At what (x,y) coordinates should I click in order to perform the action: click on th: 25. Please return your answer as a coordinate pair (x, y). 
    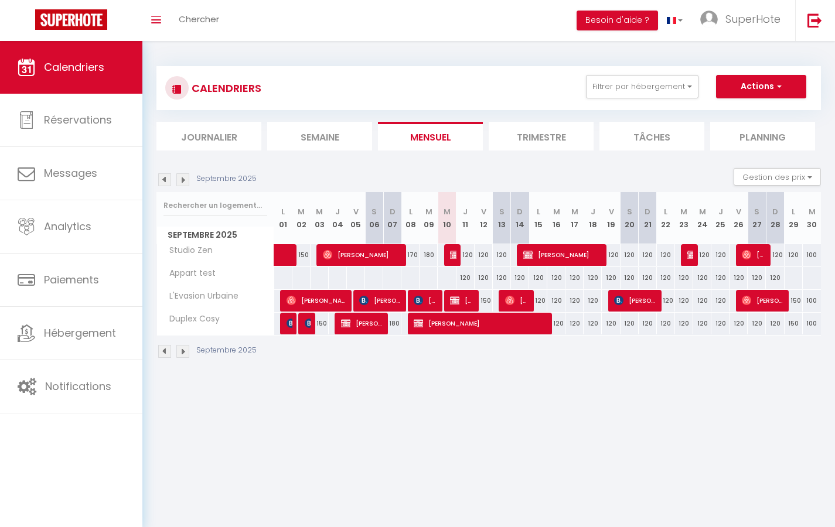
    Looking at the image, I should click on (720, 218).